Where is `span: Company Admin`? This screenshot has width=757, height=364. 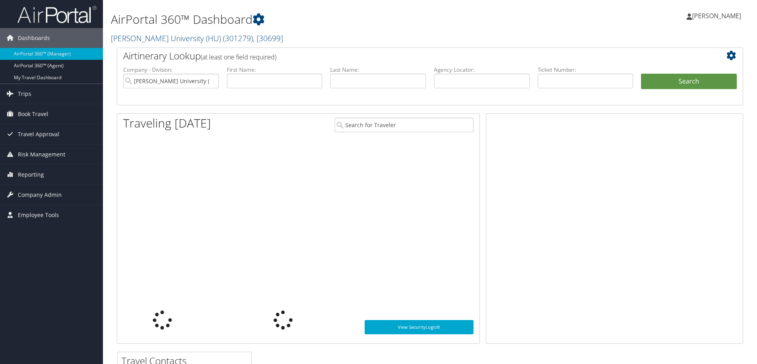
span: Company Admin is located at coordinates (40, 195).